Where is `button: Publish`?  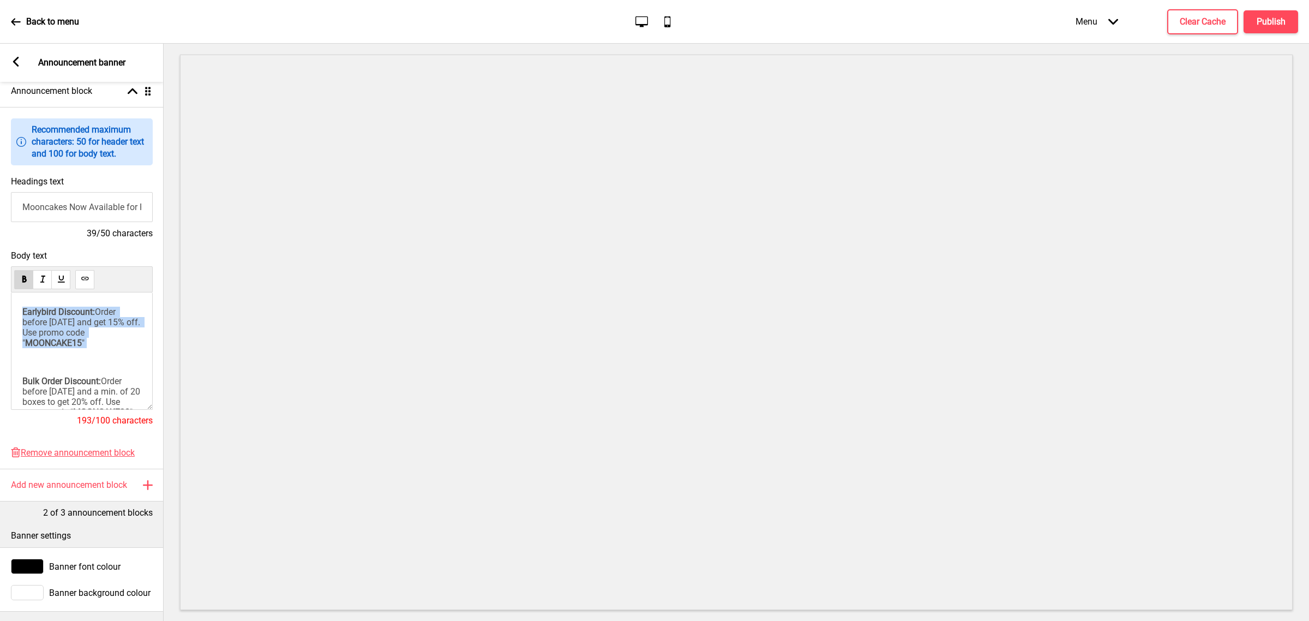 button: Publish is located at coordinates (1271, 22).